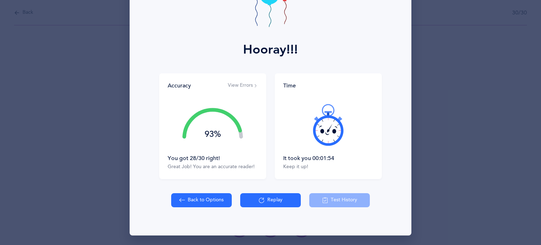 This screenshot has width=541, height=245. What do you see at coordinates (243, 86) in the screenshot?
I see `button: View Errors` at bounding box center [243, 86].